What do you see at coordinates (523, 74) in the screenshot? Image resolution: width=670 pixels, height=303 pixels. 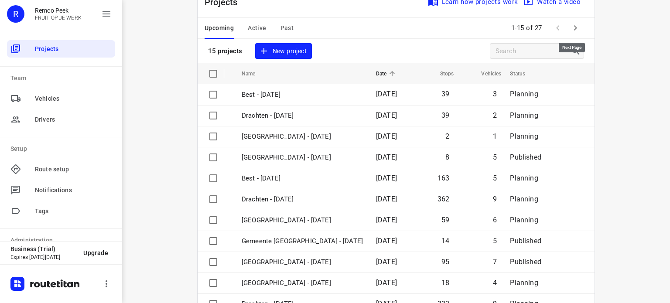 I see `span: Status` at bounding box center [523, 74].